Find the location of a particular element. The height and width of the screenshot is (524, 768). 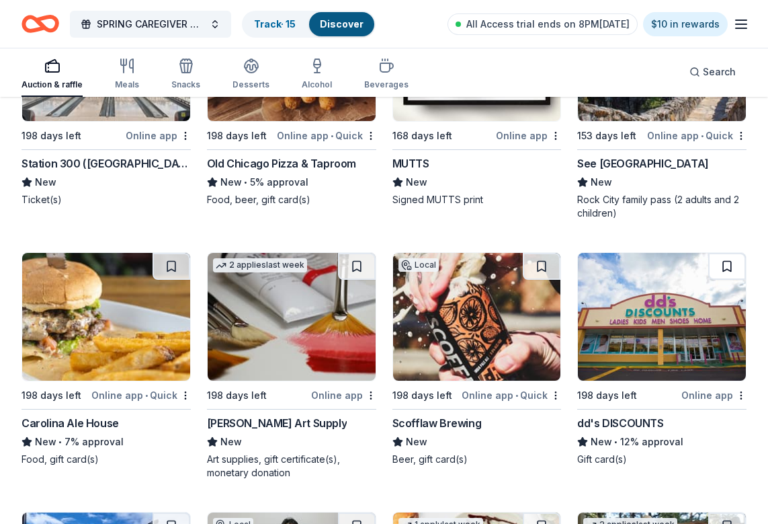

div: Art supplies, gift certificate(s), monetary donation is located at coordinates (292, 466).